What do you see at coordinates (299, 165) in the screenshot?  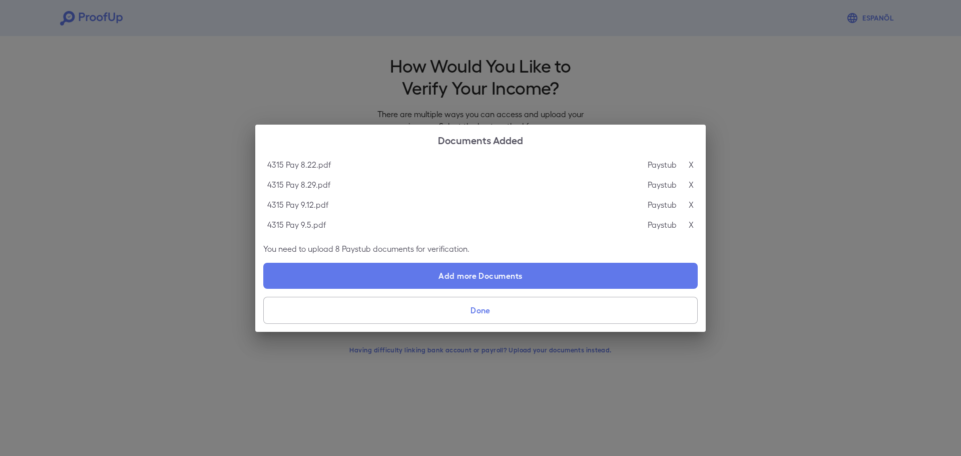 I see `p: 4315 Pay 8.22.pdf` at bounding box center [299, 165].